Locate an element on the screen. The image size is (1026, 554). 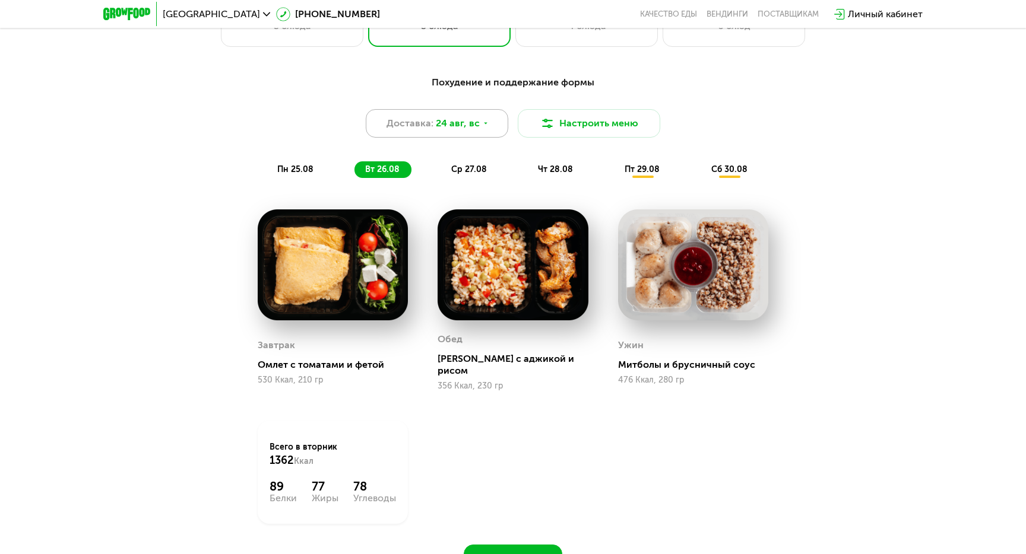
div: 89 is located at coordinates (283, 487).